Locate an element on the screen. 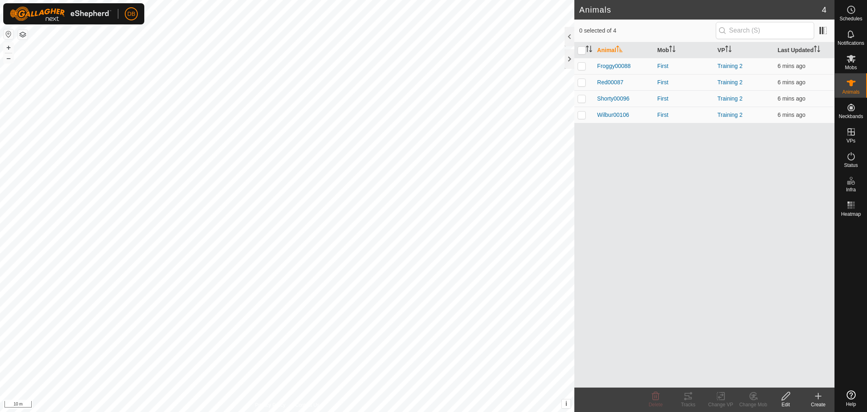 The height and width of the screenshot is (412, 867). span: Schedules is located at coordinates (851, 19).